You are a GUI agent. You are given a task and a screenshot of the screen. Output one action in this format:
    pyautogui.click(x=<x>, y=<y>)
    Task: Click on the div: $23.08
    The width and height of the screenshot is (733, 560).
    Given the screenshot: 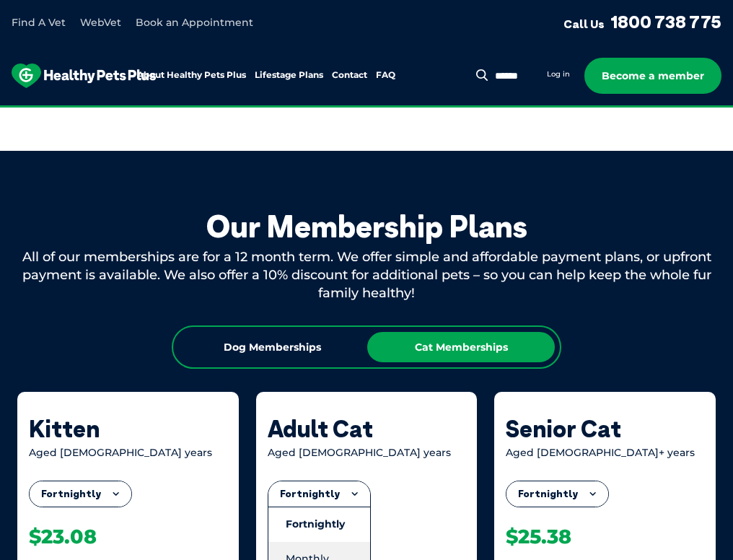 What is the action you would take?
    pyautogui.click(x=63, y=537)
    